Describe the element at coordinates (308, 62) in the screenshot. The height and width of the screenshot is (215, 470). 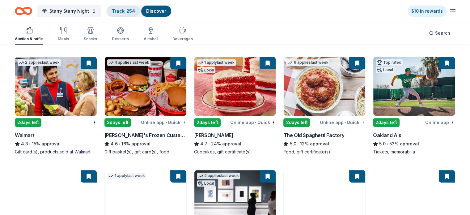
I see `div: 6 applies last week` at that location.